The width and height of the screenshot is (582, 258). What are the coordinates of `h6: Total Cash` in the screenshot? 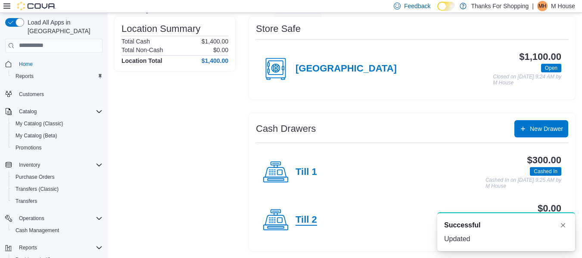 It's located at (136, 41).